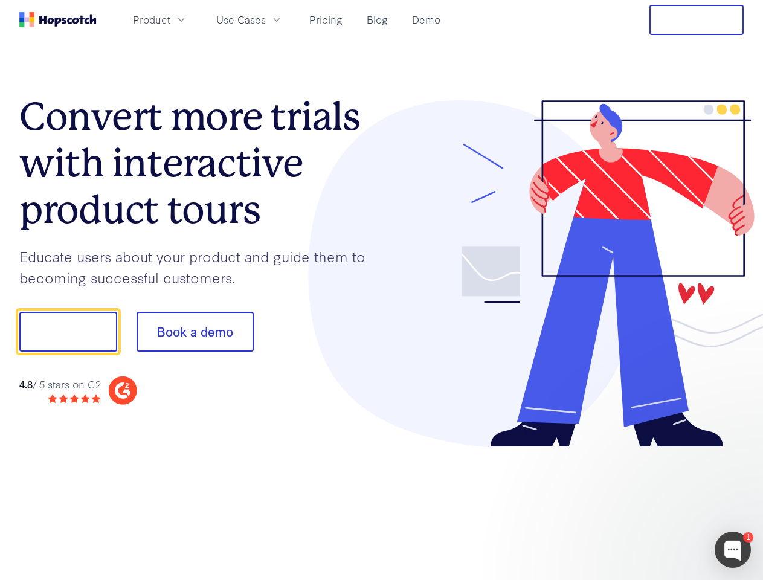 The height and width of the screenshot is (580, 763). Describe the element at coordinates (249, 19) in the screenshot. I see `button: Use Cases` at that location.